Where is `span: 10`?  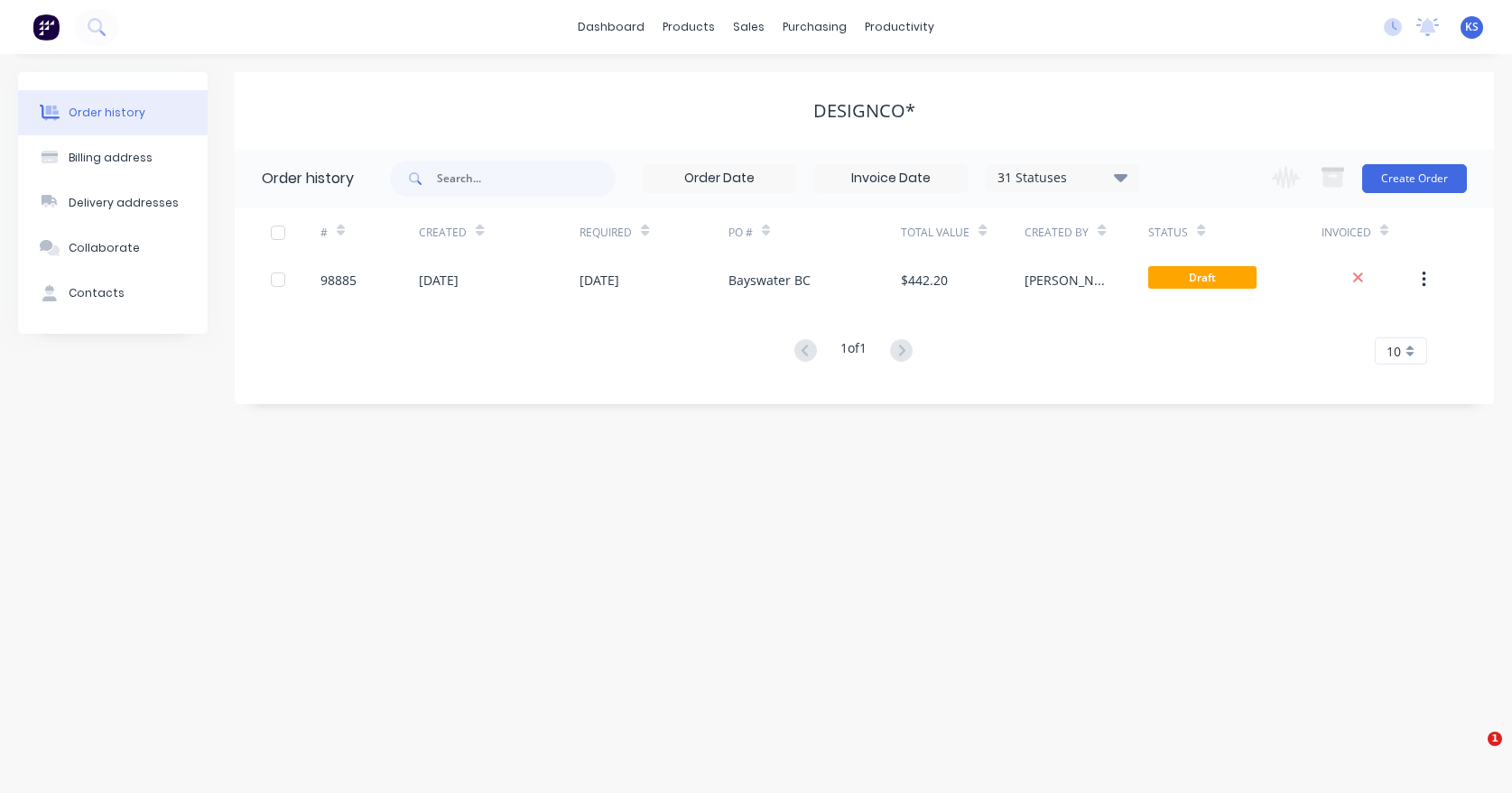
span: 10 is located at coordinates (1394, 351).